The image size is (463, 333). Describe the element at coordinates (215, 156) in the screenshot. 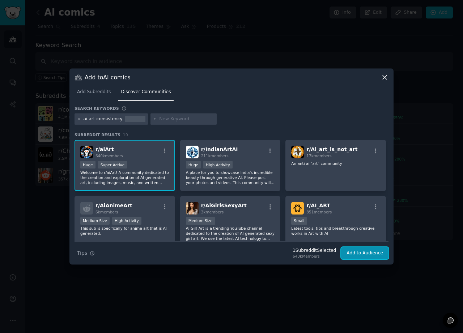

I see `span: 211k members` at that location.